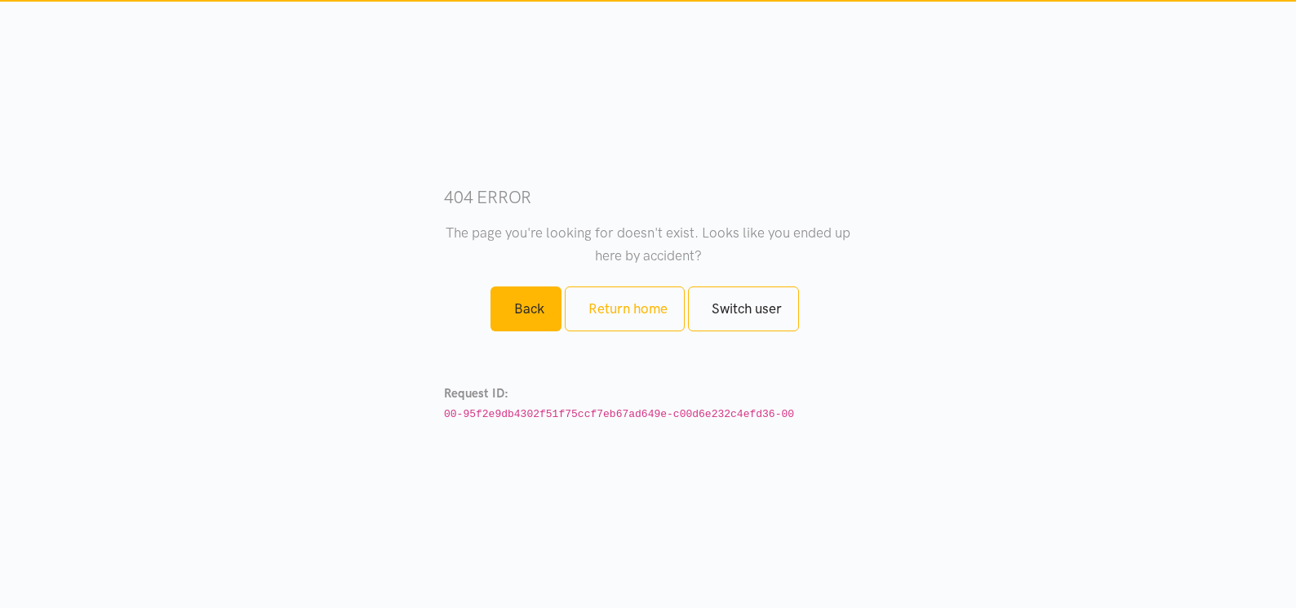 The image size is (1296, 608). Describe the element at coordinates (624, 308) in the screenshot. I see `a: Return home` at that location.